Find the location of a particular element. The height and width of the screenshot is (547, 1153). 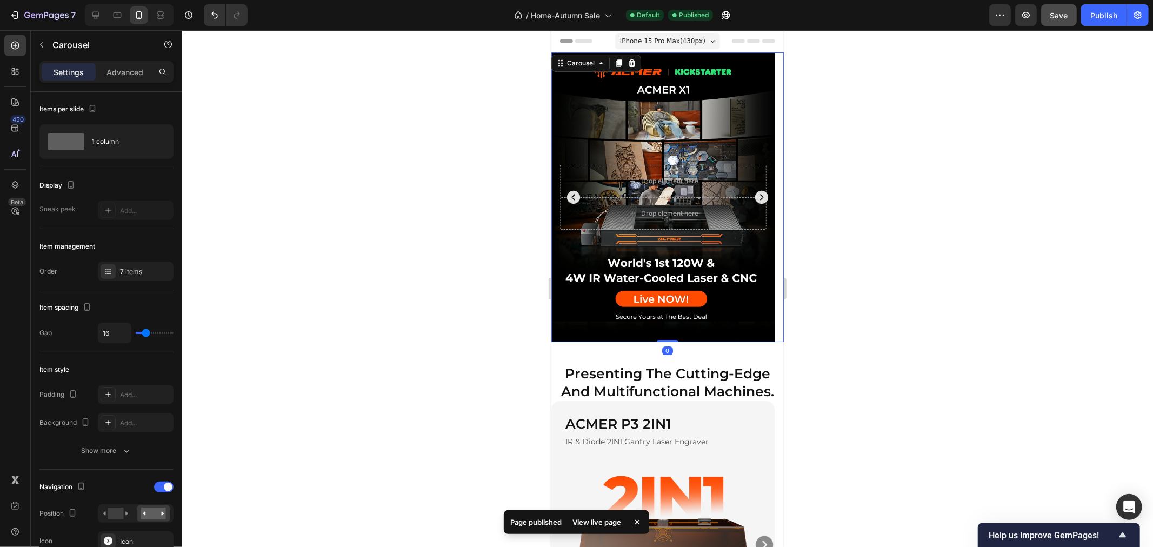

h2: ACMER P3 2IN1 is located at coordinates (111, 394).